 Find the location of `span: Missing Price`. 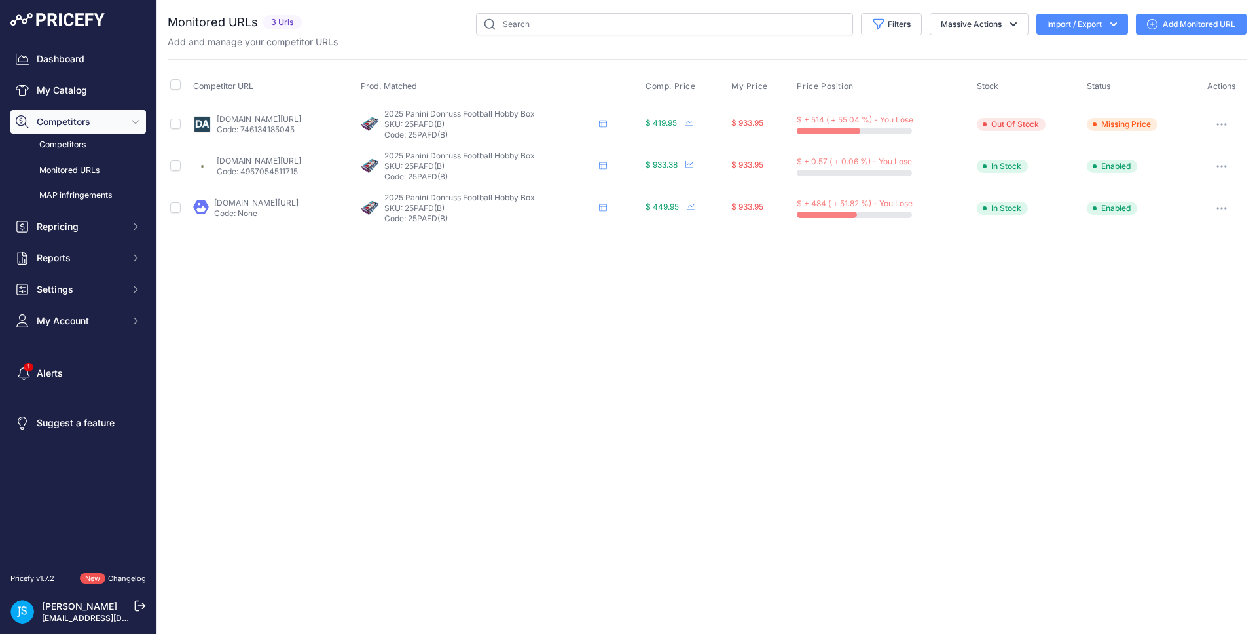

span: Missing Price is located at coordinates (1123, 124).